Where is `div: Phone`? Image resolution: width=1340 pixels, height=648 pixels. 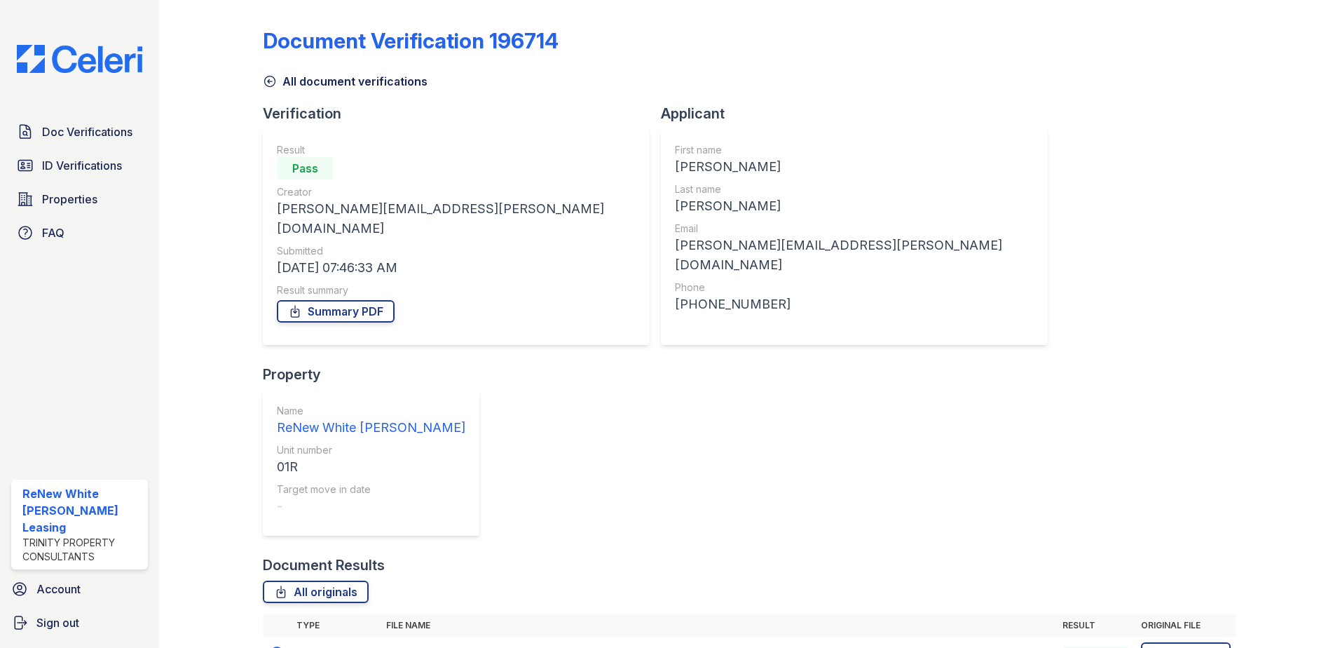 div: Phone is located at coordinates (854, 287).